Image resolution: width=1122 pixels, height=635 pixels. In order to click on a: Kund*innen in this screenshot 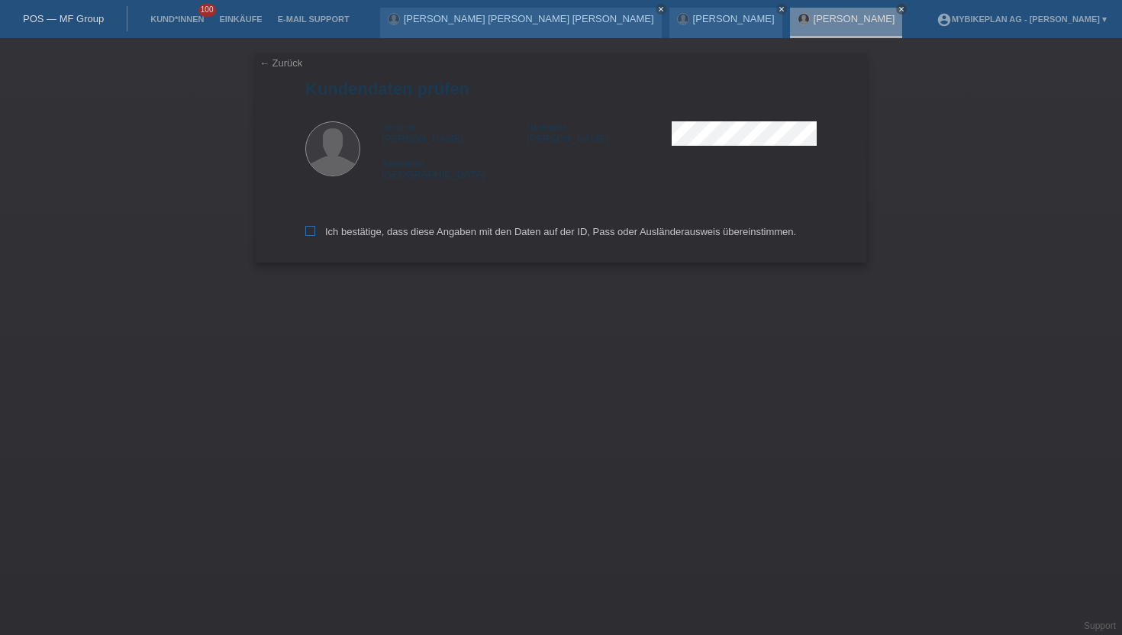, I will do `click(177, 19)`.